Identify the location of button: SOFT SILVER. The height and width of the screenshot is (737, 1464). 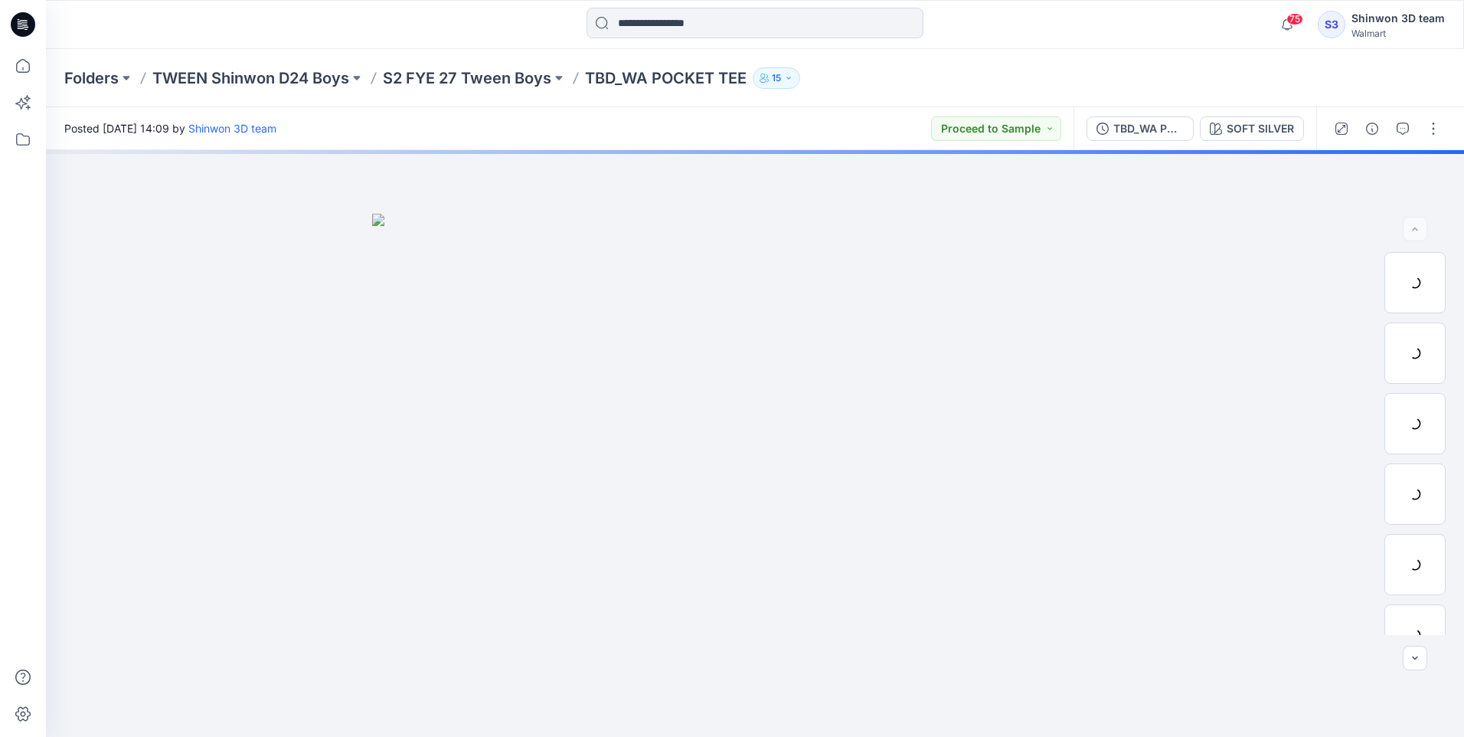
(1252, 129).